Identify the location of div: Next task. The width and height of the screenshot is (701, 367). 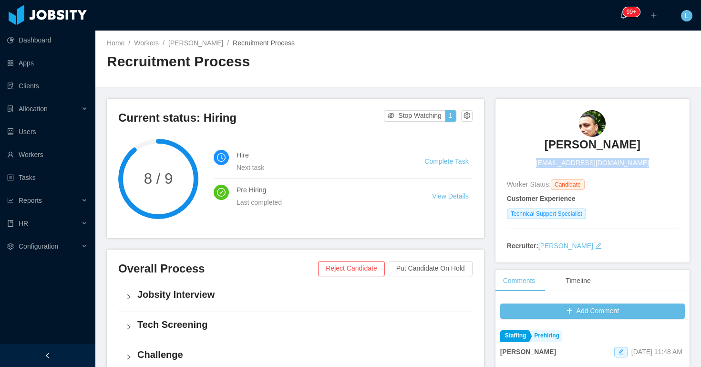
(319, 167).